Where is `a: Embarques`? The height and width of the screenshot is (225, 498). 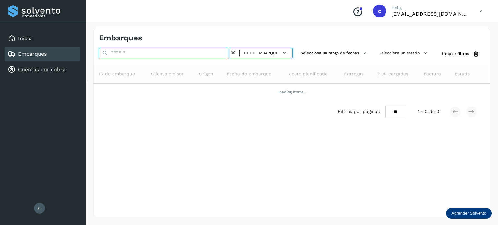 a: Embarques is located at coordinates (32, 54).